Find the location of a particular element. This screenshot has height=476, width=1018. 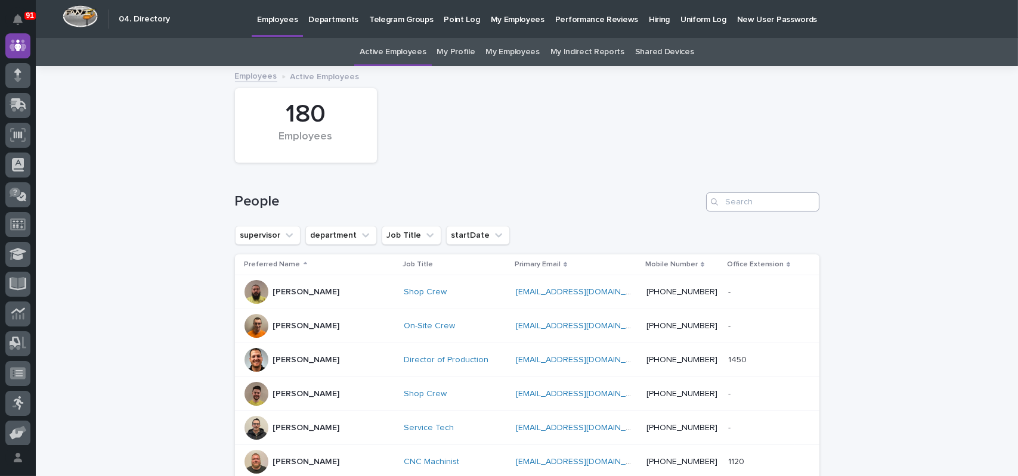

button: startDate is located at coordinates (478, 236).